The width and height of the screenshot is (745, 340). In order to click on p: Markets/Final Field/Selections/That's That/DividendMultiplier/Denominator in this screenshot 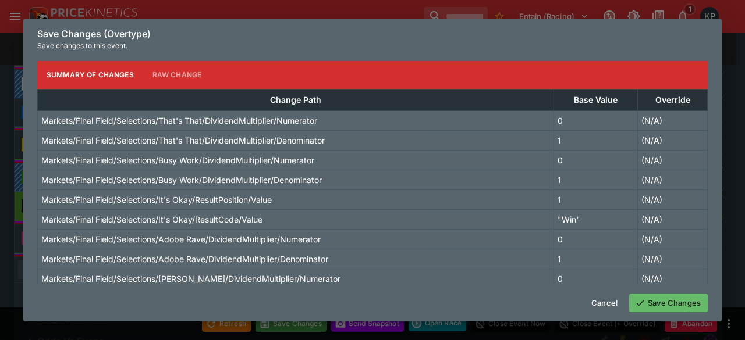, I will do `click(183, 140)`.